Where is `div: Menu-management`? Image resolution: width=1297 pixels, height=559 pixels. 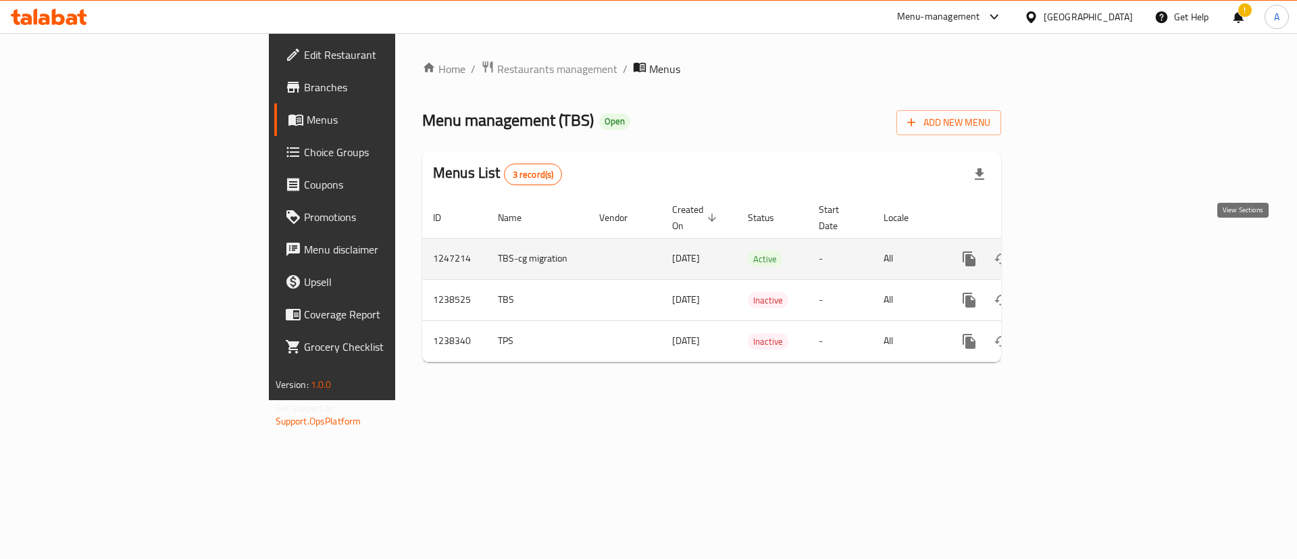
div: Menu-management is located at coordinates (938, 17).